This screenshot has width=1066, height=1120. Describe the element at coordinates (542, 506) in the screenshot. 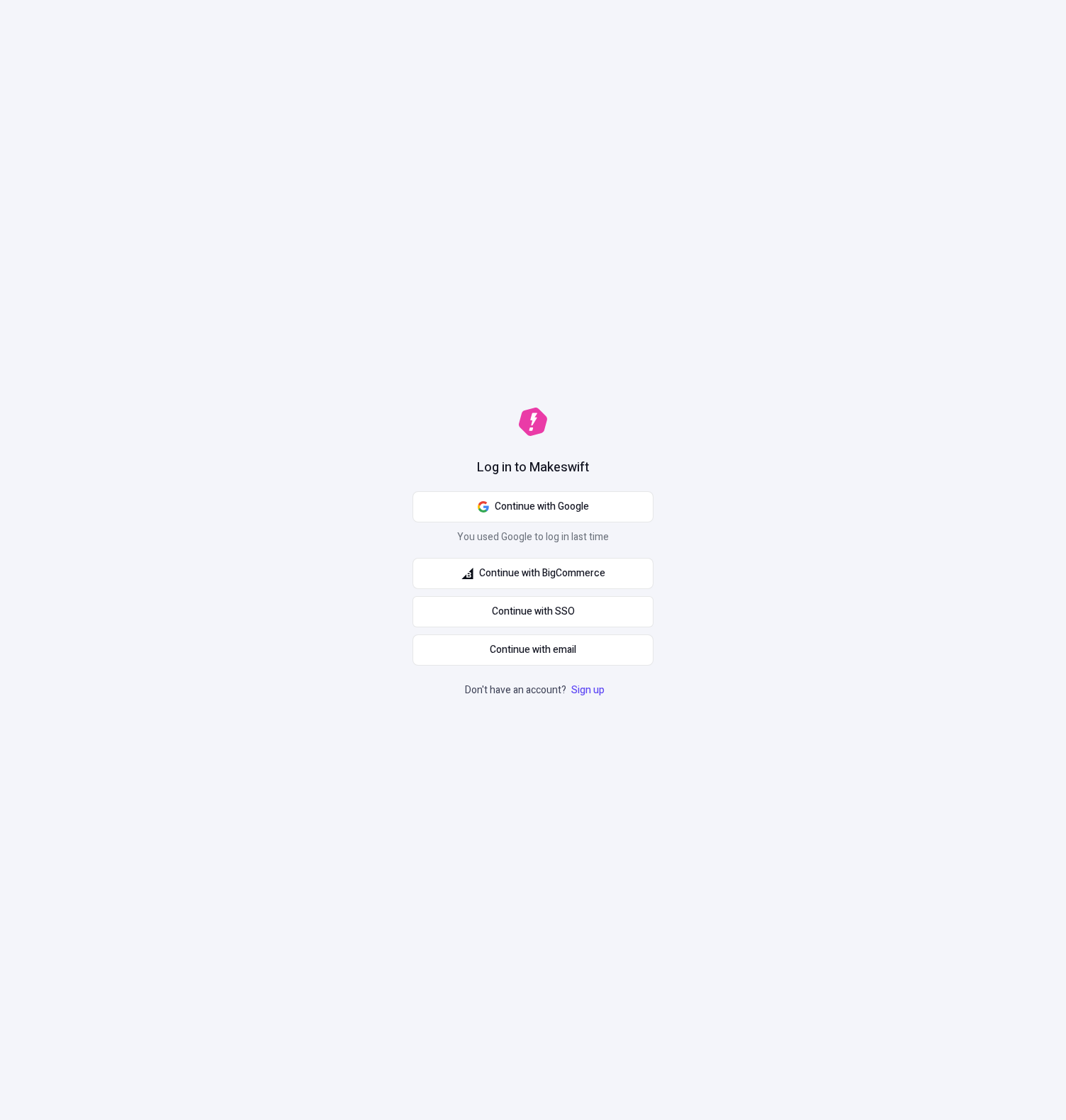

I see `span: Continue with Google` at that location.